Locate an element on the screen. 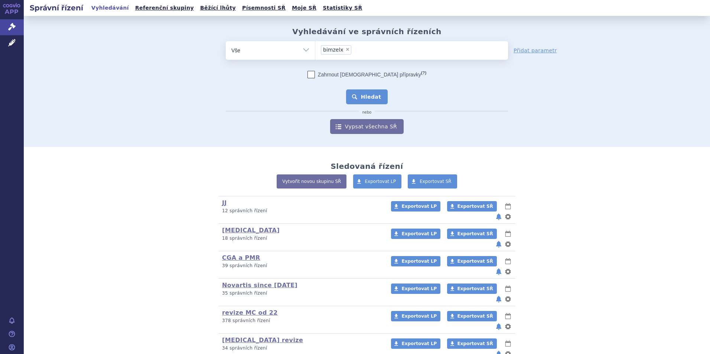  p: 35 správních řízení is located at coordinates (302, 293).